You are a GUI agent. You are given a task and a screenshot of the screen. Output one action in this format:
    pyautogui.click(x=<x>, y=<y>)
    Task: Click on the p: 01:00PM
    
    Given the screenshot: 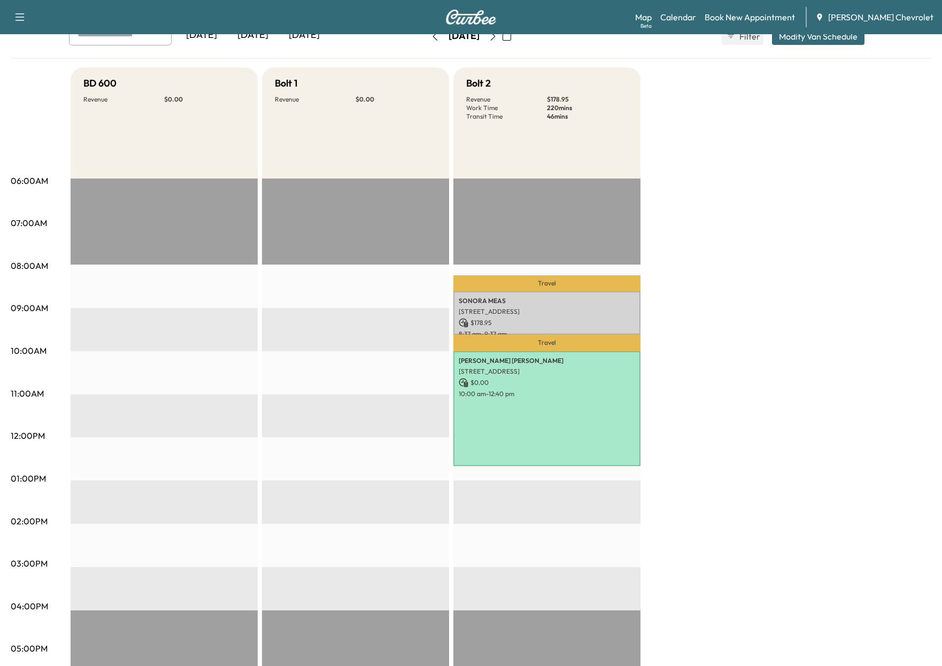 What is the action you would take?
    pyautogui.click(x=28, y=479)
    